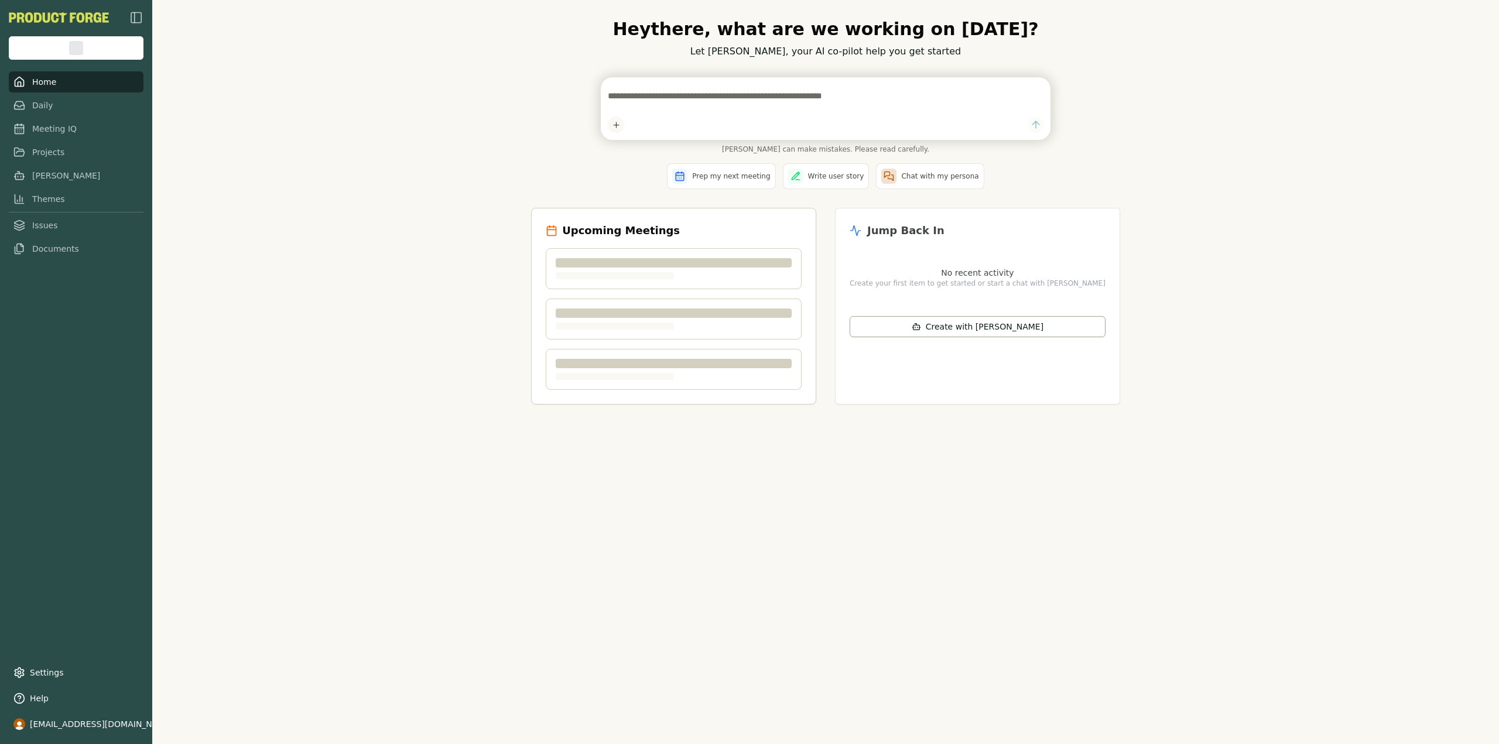 The height and width of the screenshot is (744, 1499). I want to click on a: Projects, so click(76, 152).